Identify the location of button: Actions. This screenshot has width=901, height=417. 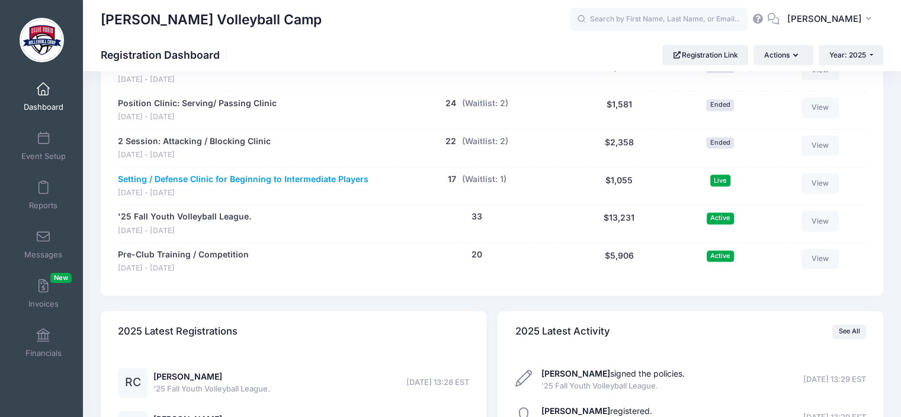
(783, 55).